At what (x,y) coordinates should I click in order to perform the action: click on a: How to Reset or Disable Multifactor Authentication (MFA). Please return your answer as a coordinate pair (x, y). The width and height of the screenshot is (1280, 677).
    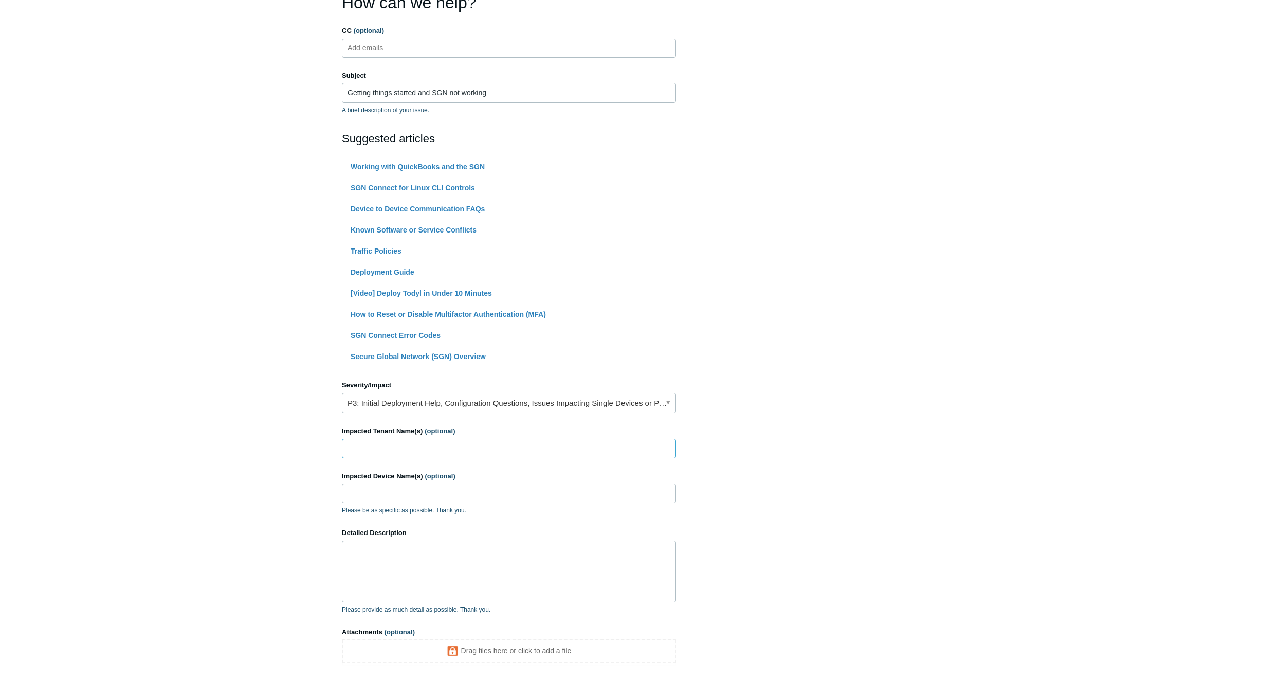
    Looking at the image, I should click on (448, 314).